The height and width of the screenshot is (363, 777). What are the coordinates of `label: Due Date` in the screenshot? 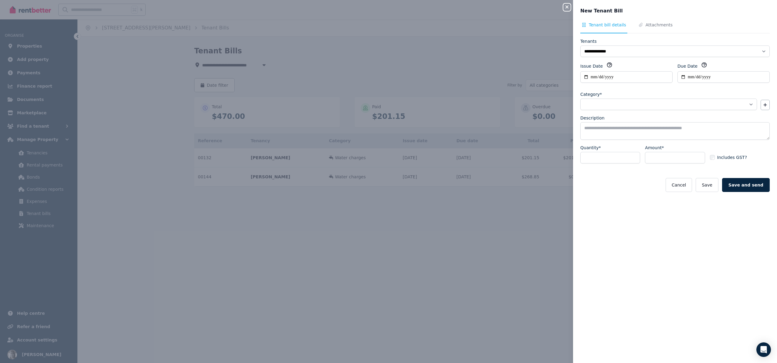 It's located at (688, 66).